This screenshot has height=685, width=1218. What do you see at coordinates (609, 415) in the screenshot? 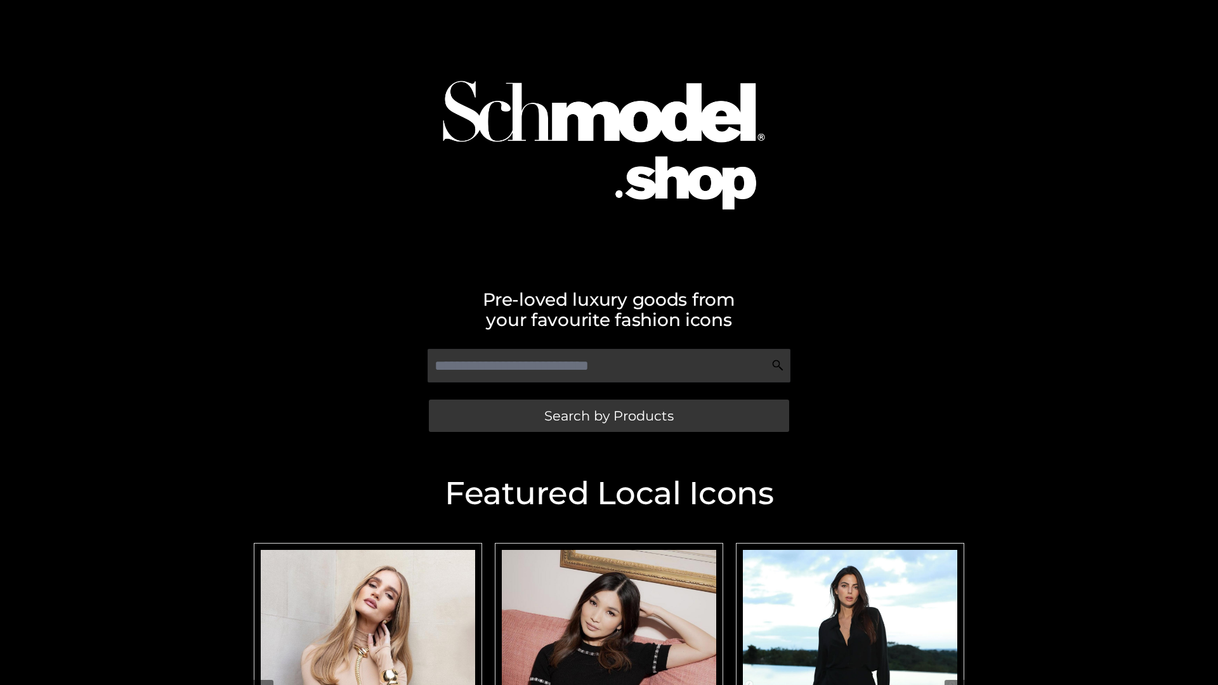
I see `span: Search by Products` at bounding box center [609, 415].